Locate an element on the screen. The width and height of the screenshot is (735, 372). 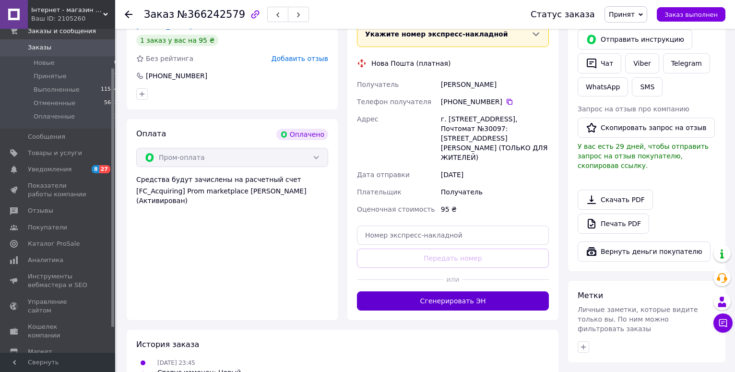
div: Ваш ID: 2105260 is located at coordinates (73, 19).